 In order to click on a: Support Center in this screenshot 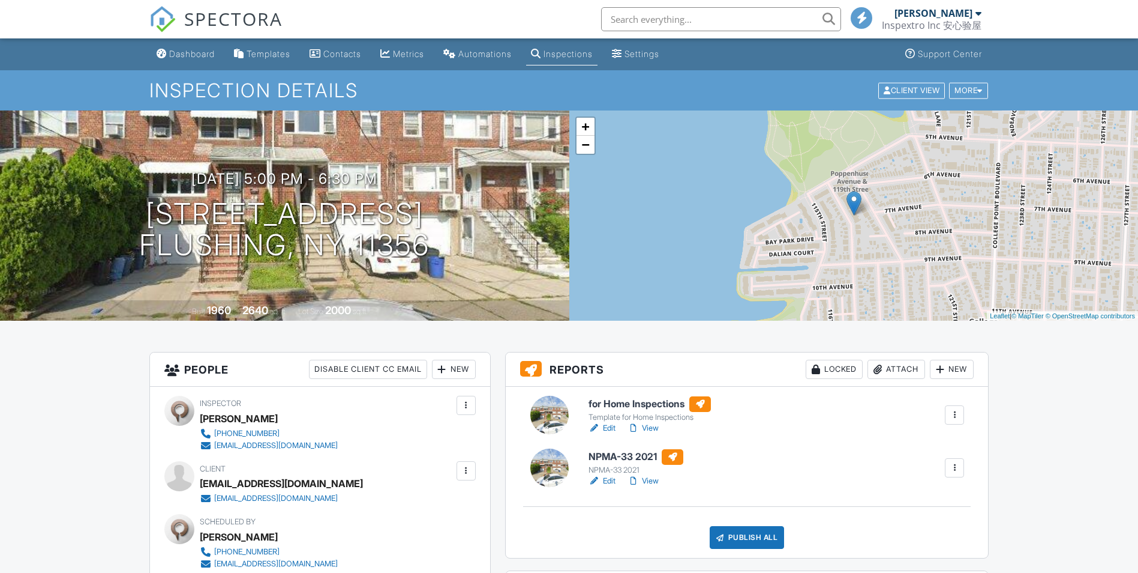, I will do `click(944, 54)`.